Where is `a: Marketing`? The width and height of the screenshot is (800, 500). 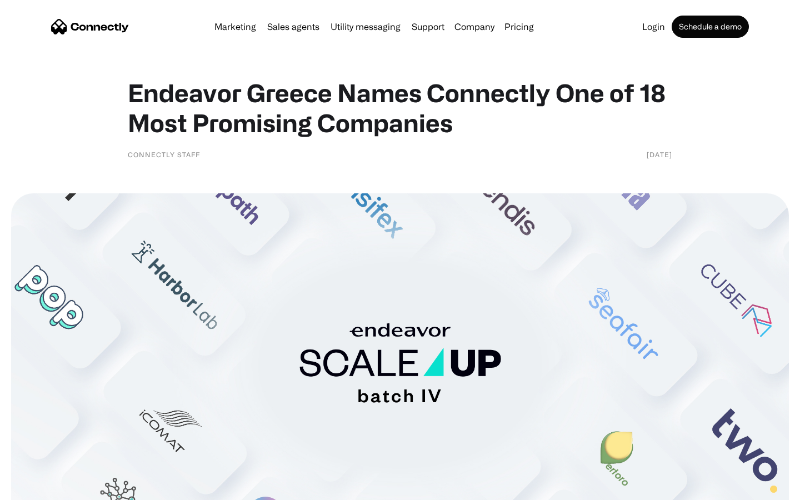 a: Marketing is located at coordinates (235, 27).